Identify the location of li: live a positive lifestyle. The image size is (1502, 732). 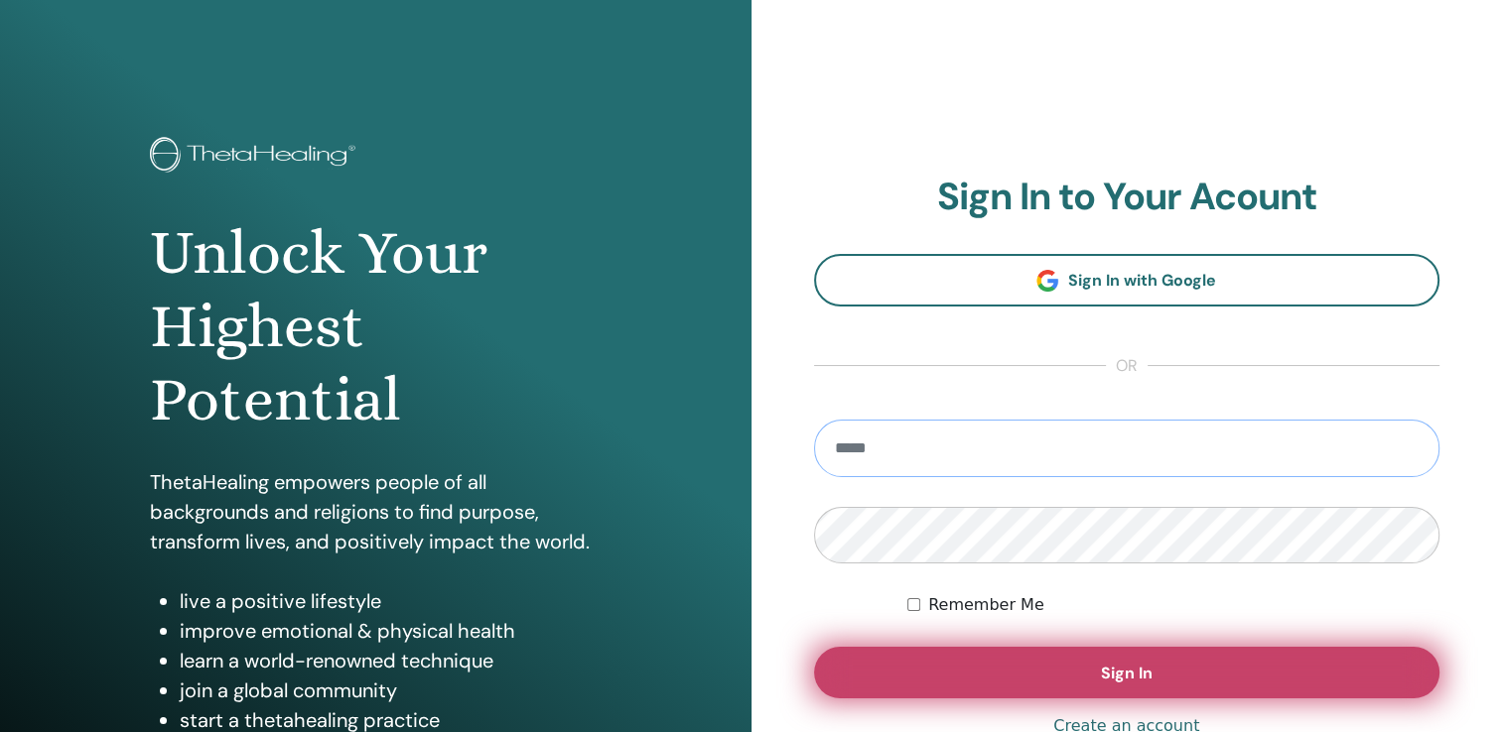
(390, 601).